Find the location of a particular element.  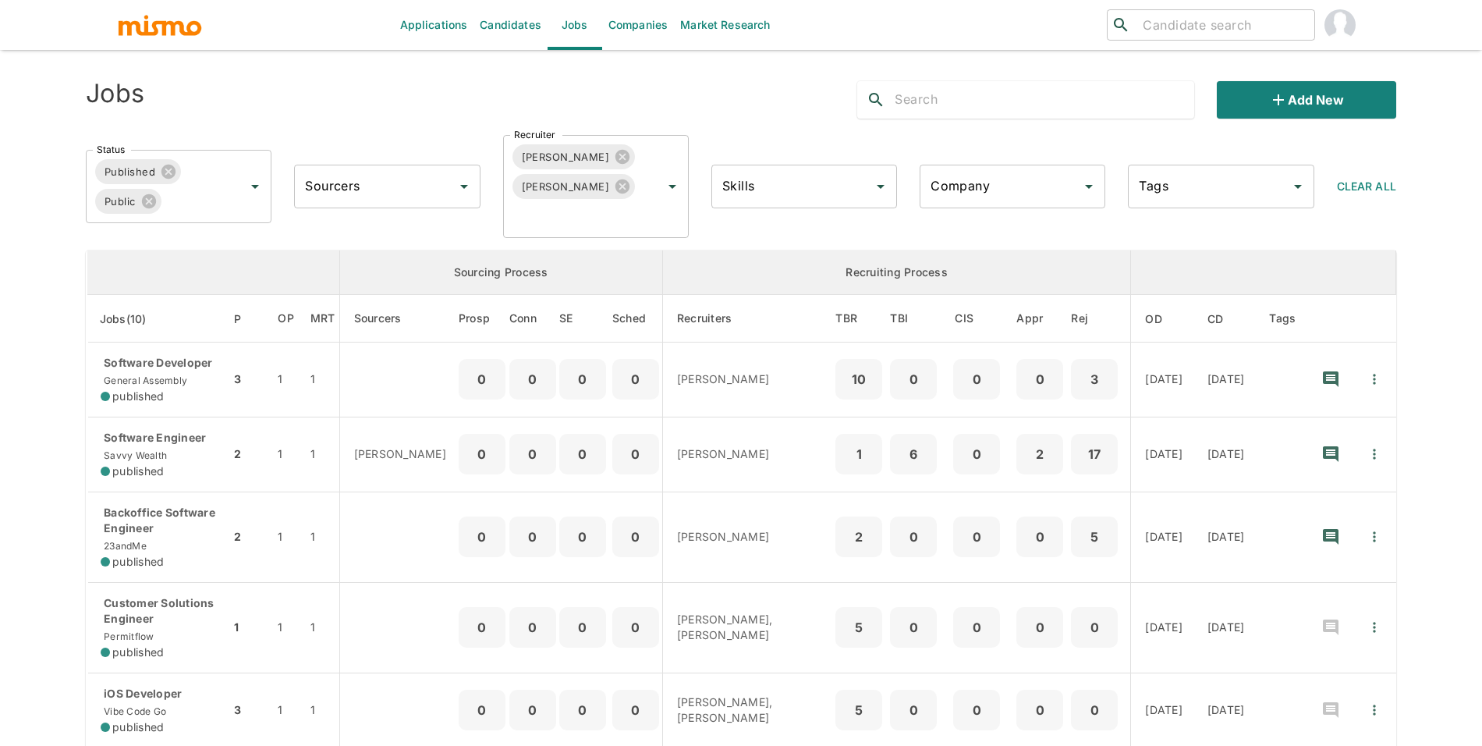

th: To Be Reviewed is located at coordinates (859, 318).